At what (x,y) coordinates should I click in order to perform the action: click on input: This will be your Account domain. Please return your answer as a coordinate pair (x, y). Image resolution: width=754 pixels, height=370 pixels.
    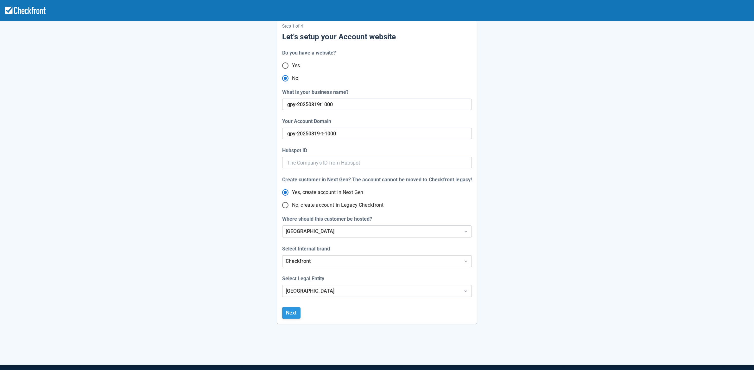
    Looking at the image, I should click on (376, 104).